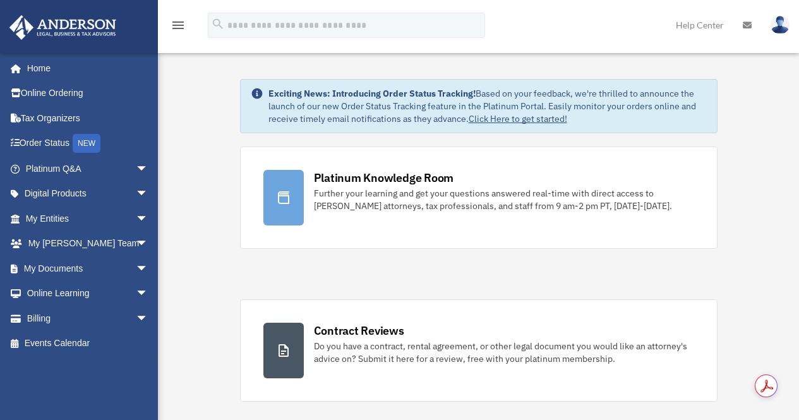  Describe the element at coordinates (218, 24) in the screenshot. I see `i: search` at that location.